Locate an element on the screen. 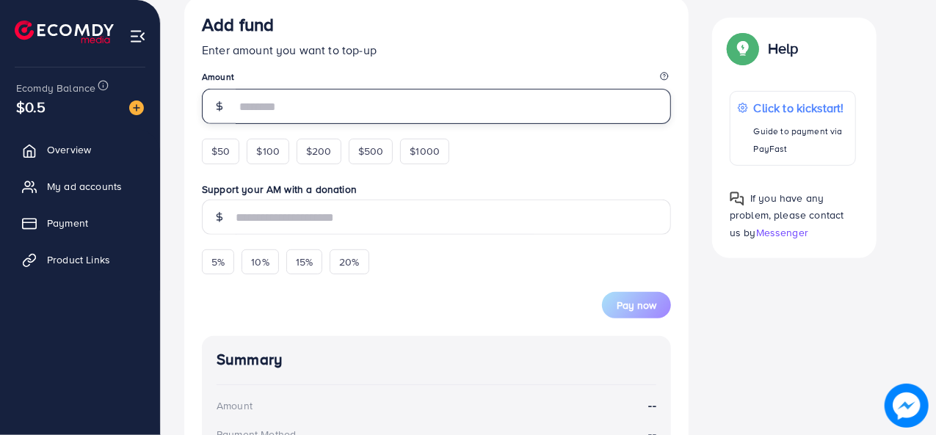 The image size is (936, 435). div: Amount is located at coordinates (234, 406).